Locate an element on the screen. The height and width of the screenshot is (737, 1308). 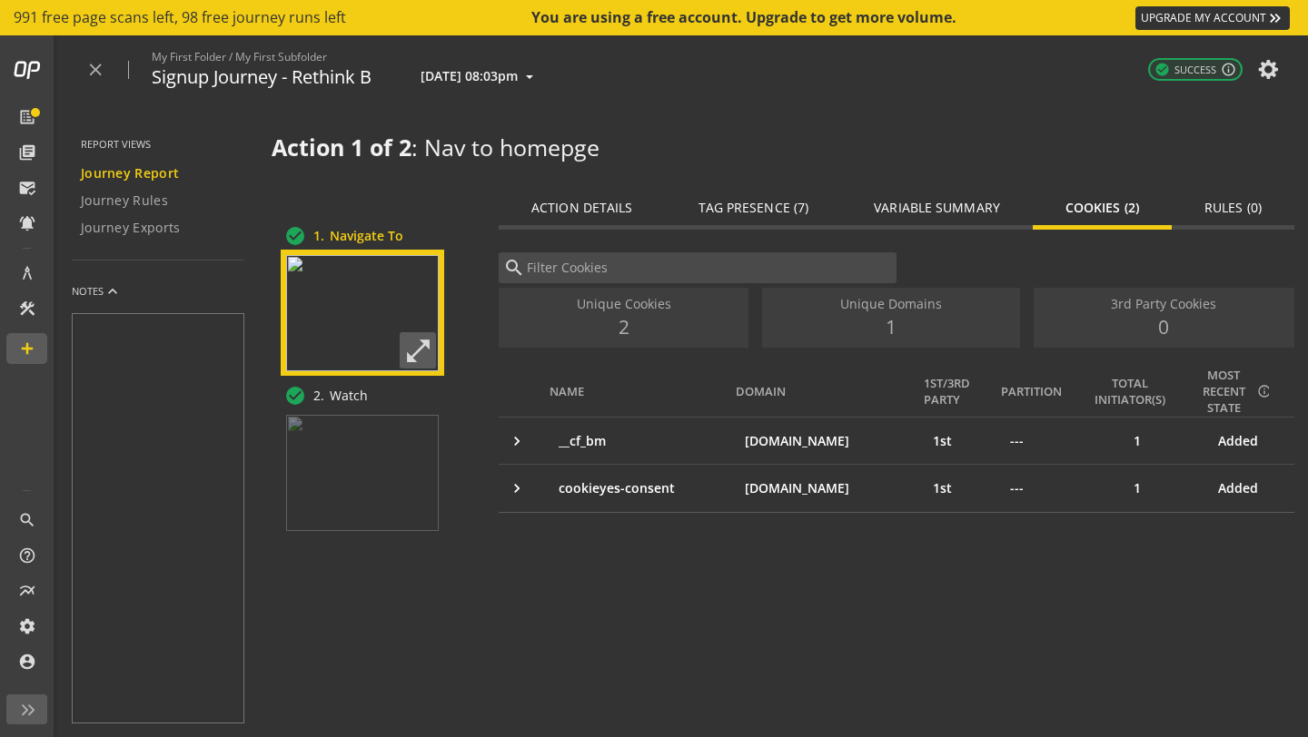
div: 1st/3rdparty is located at coordinates (954, 391).